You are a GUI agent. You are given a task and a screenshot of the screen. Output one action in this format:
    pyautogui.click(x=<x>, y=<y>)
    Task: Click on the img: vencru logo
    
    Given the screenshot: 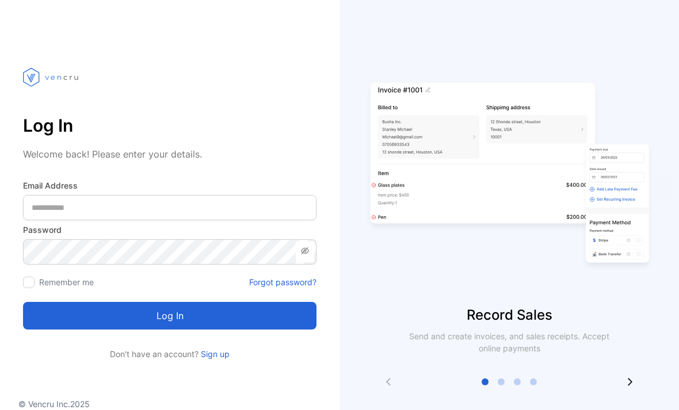 What is the action you would take?
    pyautogui.click(x=52, y=77)
    